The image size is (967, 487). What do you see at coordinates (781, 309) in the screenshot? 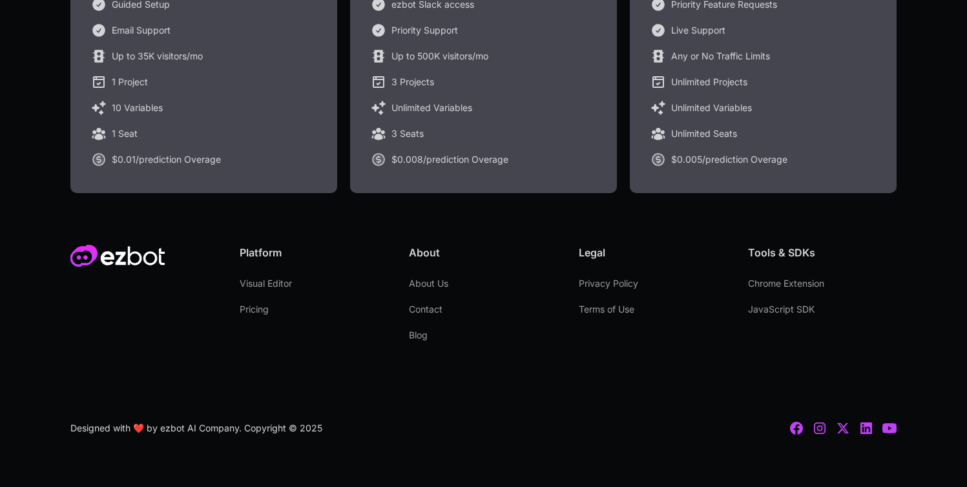
I see `a: JavaScript SDK` at bounding box center [781, 309].